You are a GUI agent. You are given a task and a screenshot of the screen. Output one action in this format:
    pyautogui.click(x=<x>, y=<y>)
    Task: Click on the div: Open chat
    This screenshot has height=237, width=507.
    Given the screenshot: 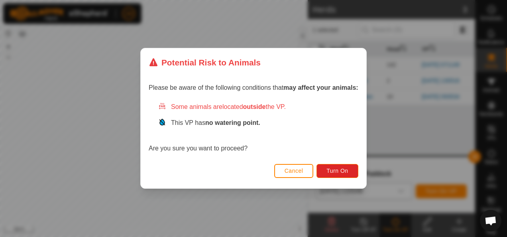 What is the action you would take?
    pyautogui.click(x=491, y=221)
    